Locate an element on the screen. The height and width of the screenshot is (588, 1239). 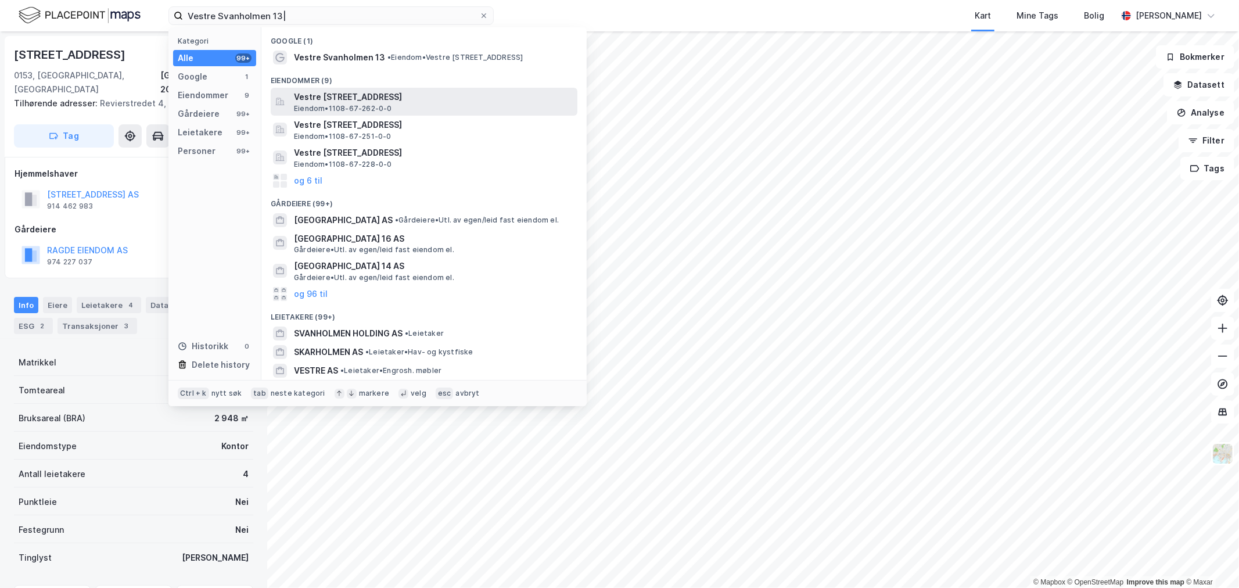
div: Personer is located at coordinates (196, 151).